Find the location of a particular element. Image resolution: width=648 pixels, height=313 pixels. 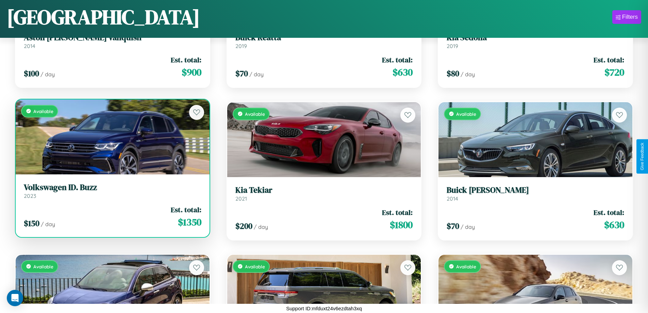

span: $ 150 is located at coordinates (32, 223).